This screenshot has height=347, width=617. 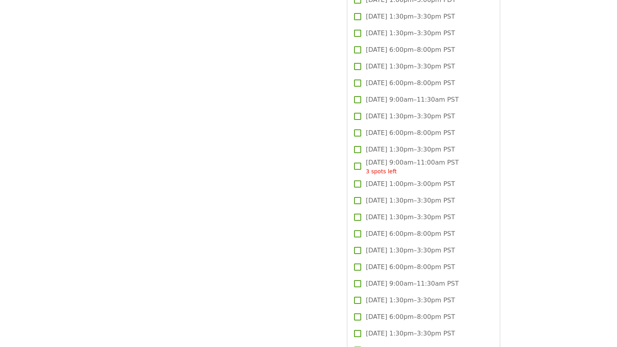 I want to click on span: 3 spots left, so click(x=381, y=171).